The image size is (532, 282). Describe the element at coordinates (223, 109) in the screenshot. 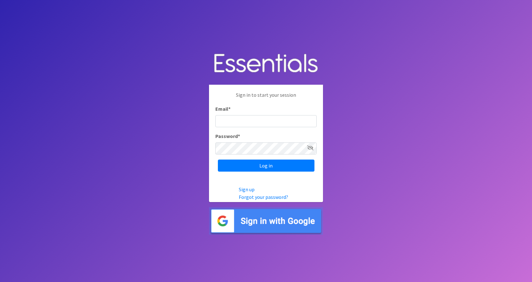

I see `label: Email` at that location.